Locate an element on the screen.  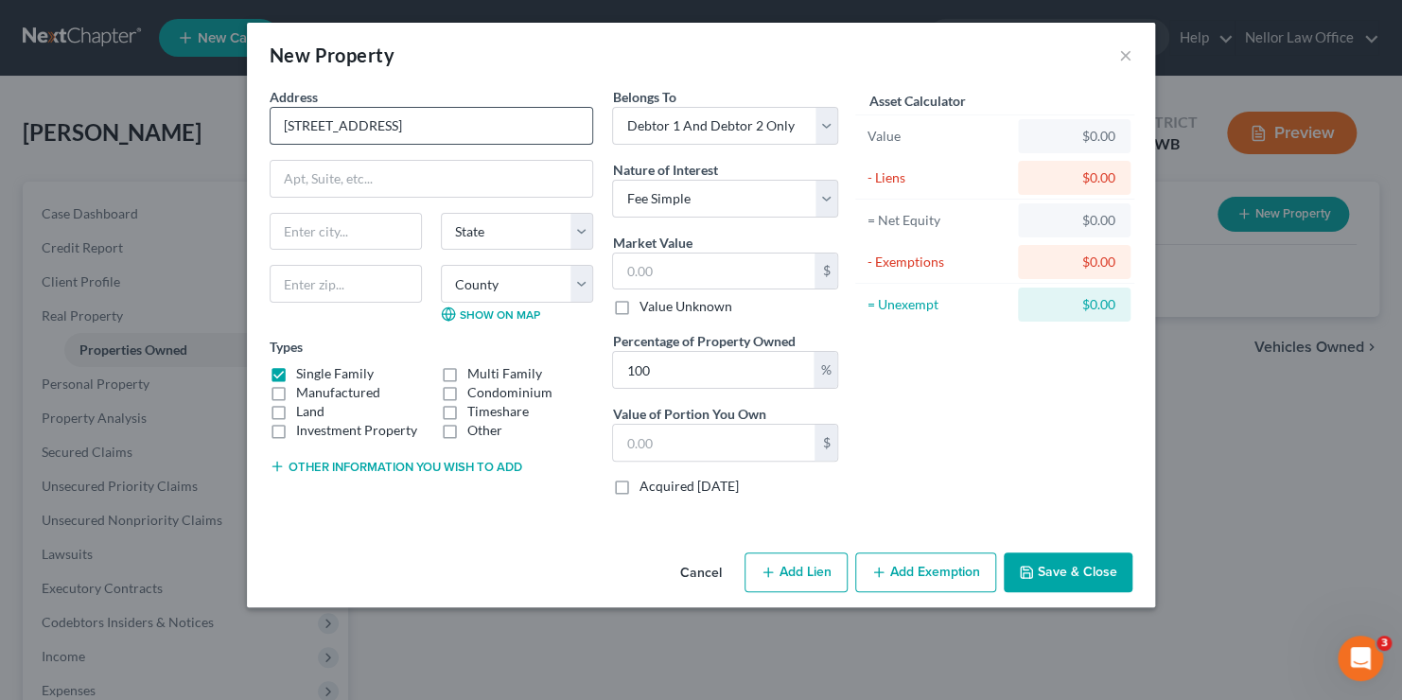
label: Single Family is located at coordinates (335, 374).